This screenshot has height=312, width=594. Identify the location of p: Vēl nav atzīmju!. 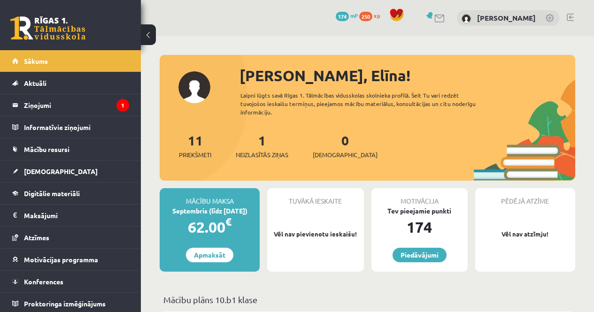
(525, 234).